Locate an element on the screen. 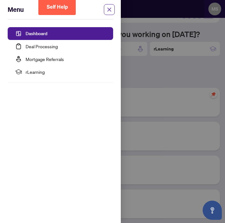  span: Self Help is located at coordinates (57, 7).